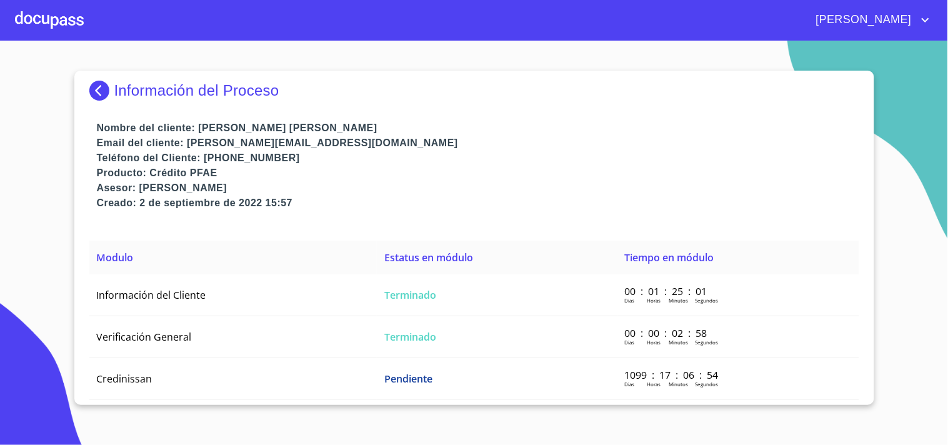  What do you see at coordinates (144, 337) in the screenshot?
I see `span: Verificación General` at bounding box center [144, 337].